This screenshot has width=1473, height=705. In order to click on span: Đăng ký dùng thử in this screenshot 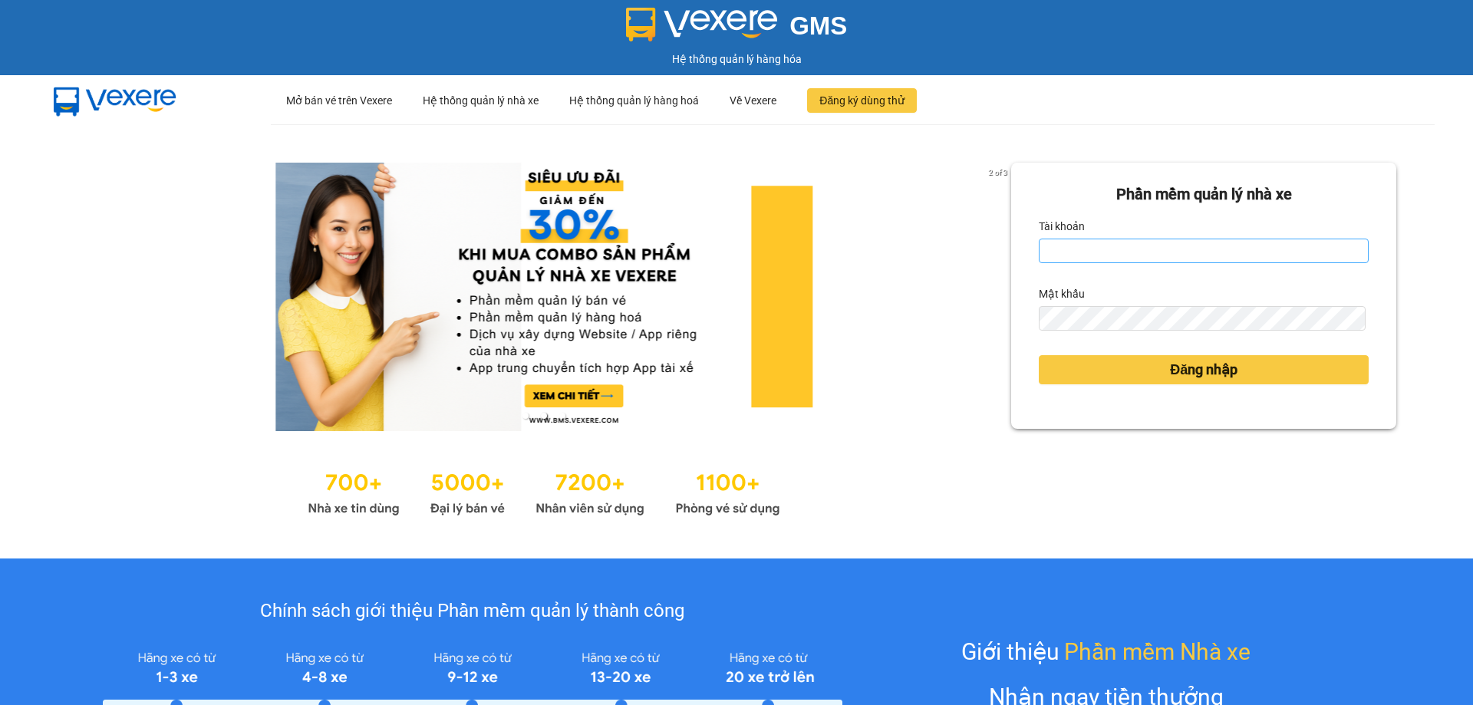, I will do `click(862, 101)`.